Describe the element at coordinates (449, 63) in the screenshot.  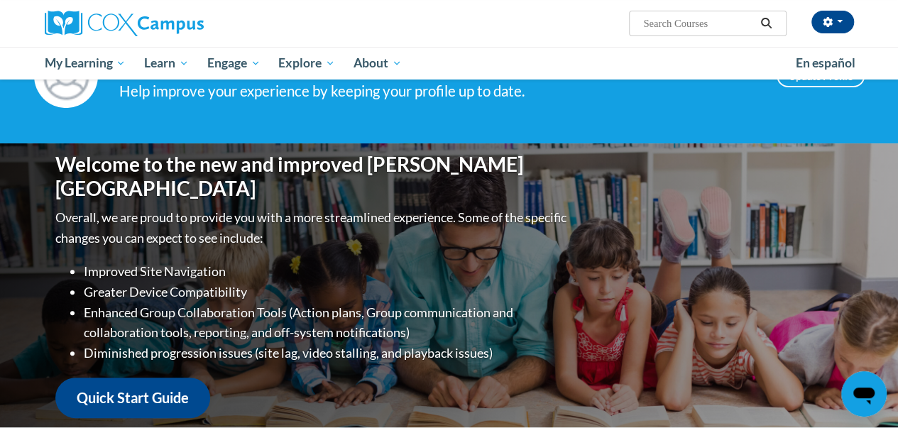
I see `div: Main menu` at that location.